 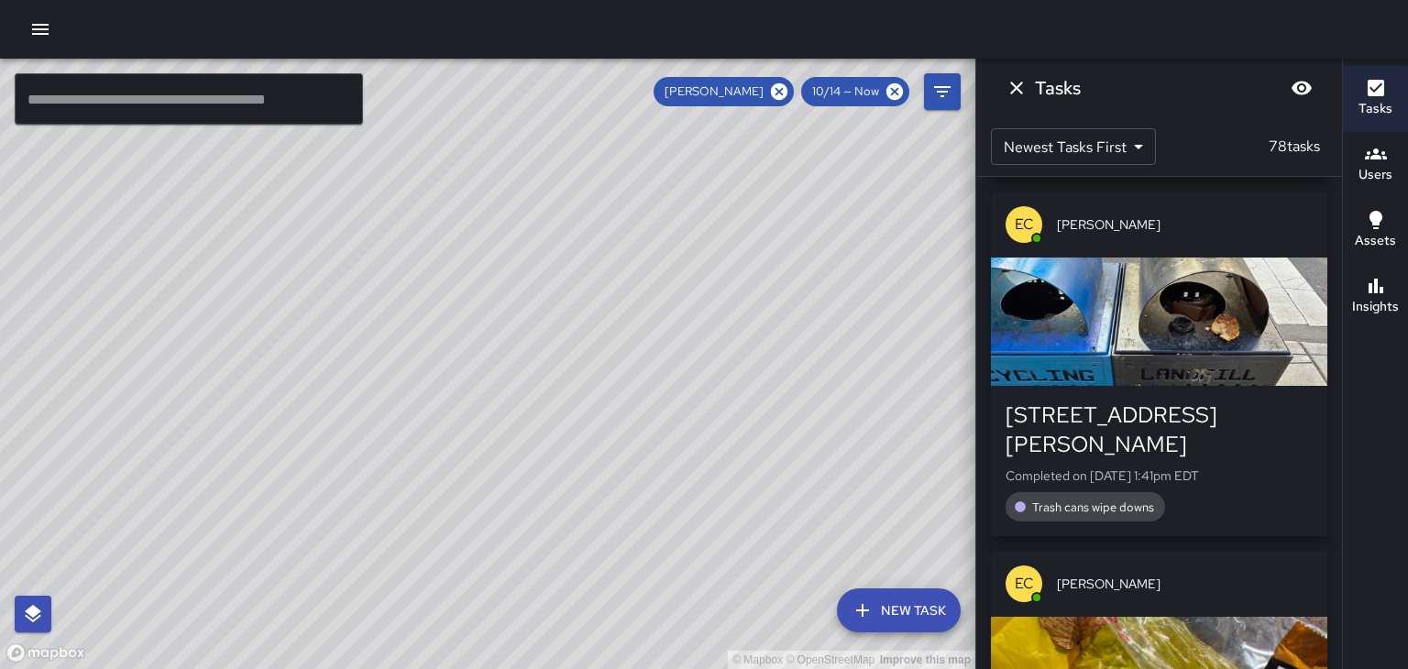 I want to click on button: Blur, so click(x=1302, y=88).